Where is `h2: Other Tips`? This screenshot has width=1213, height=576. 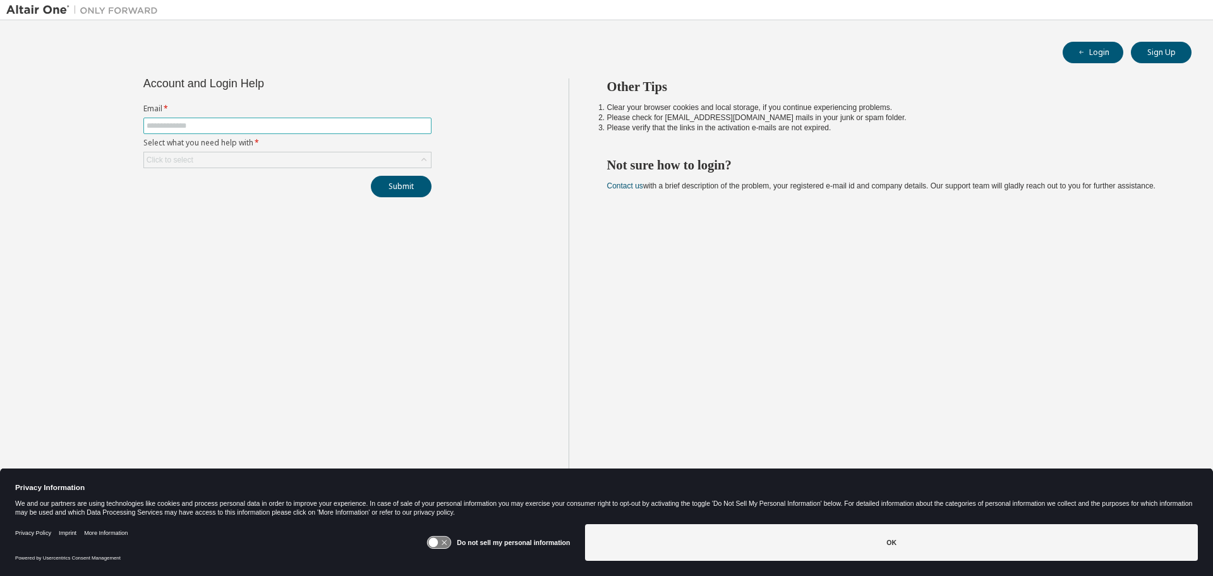 h2: Other Tips is located at coordinates (888, 87).